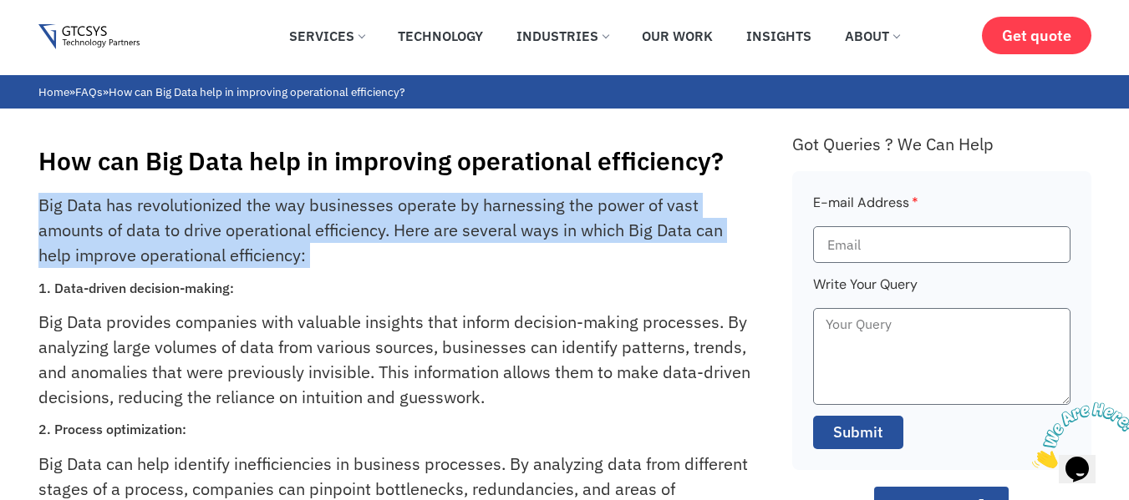  I want to click on h1: How can Big Data help in improving operational efficiency?, so click(407, 161).